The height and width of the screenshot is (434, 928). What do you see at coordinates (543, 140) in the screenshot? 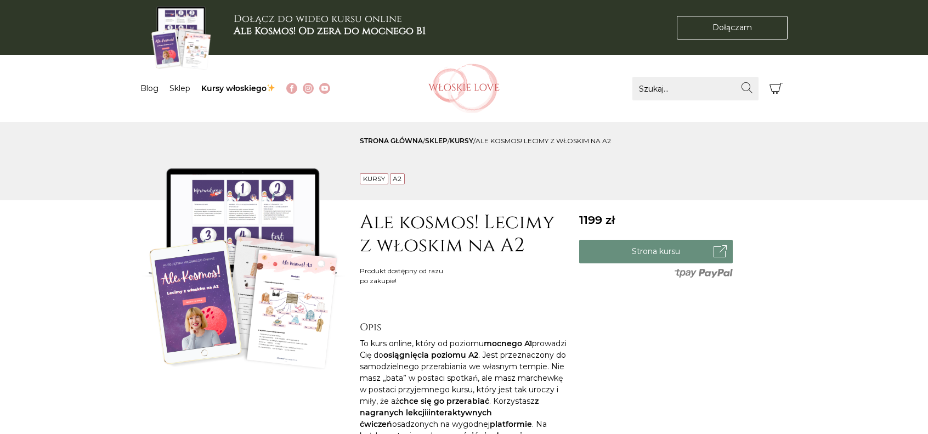
I see `span: Ale kosmos! Lecimy z włoskim na A2` at bounding box center [543, 140].